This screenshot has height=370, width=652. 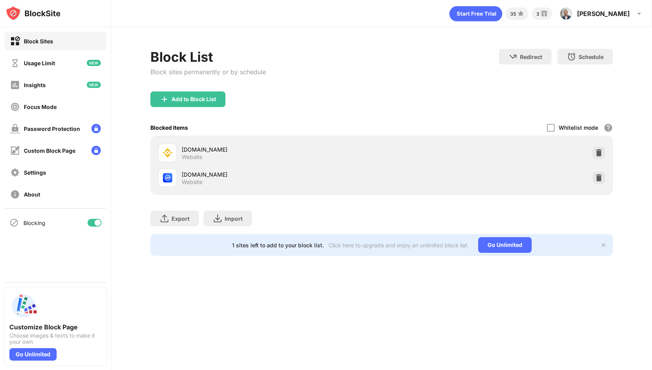 What do you see at coordinates (521, 14) in the screenshot?
I see `img: points-small.svg` at bounding box center [521, 14].